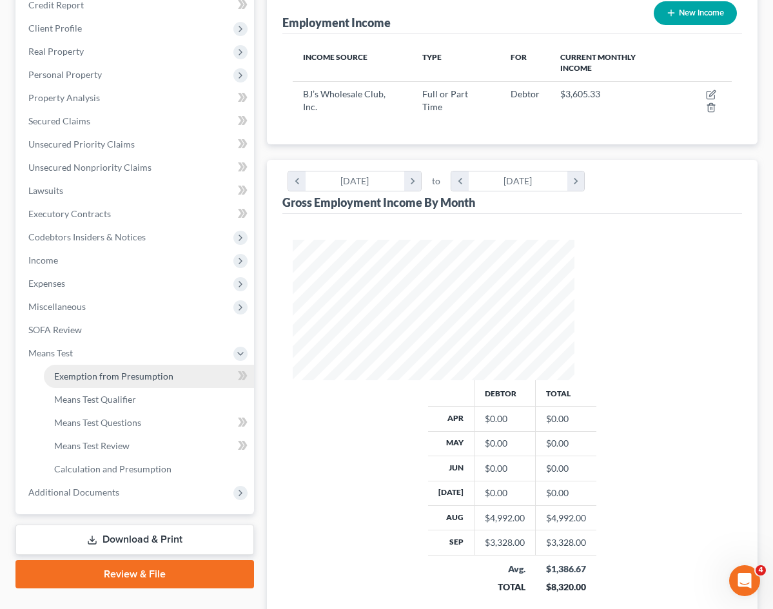 The height and width of the screenshot is (609, 773). What do you see at coordinates (149, 469) in the screenshot?
I see `a: Calculation and Presumption` at bounding box center [149, 469].